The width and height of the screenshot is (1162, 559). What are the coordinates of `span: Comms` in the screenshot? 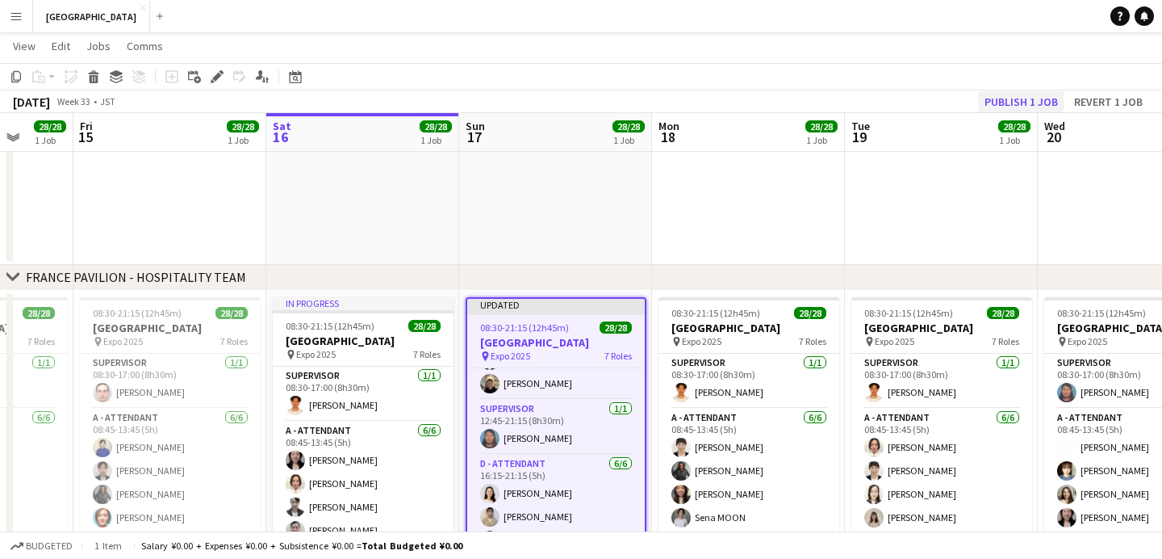 It's located at (144, 46).